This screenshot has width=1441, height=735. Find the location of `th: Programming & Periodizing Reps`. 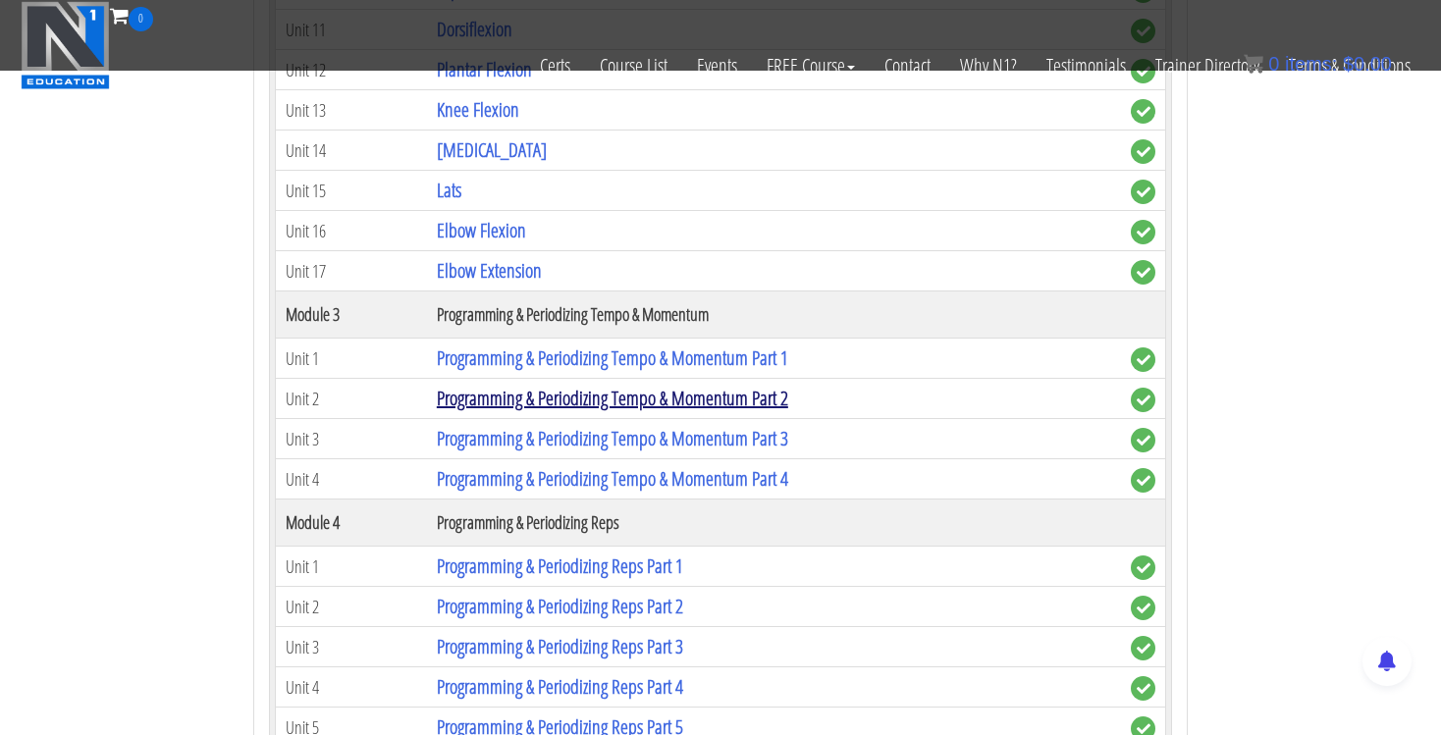

th: Programming & Periodizing Reps is located at coordinates (773, 523).